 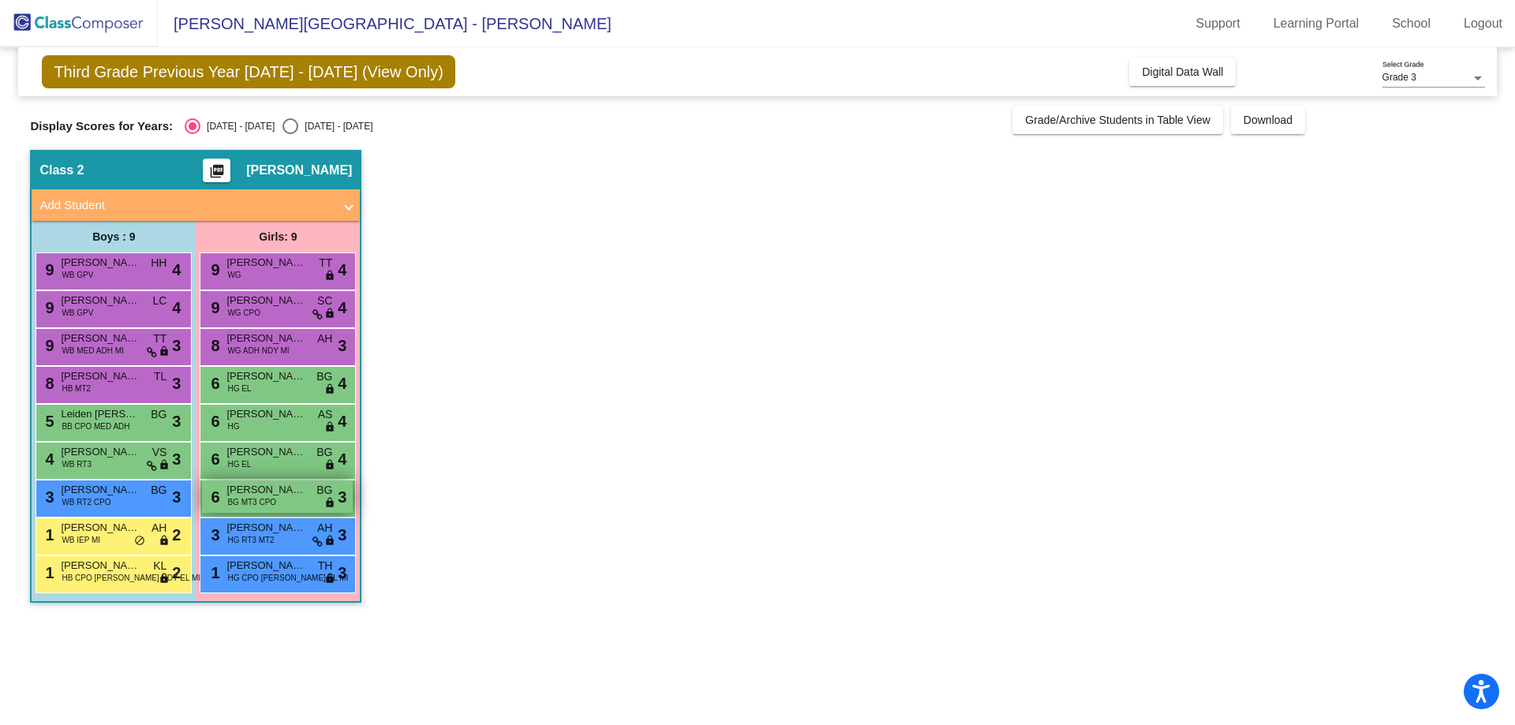 I want to click on mat-expansion-panel-header: Add Student, so click(x=196, y=205).